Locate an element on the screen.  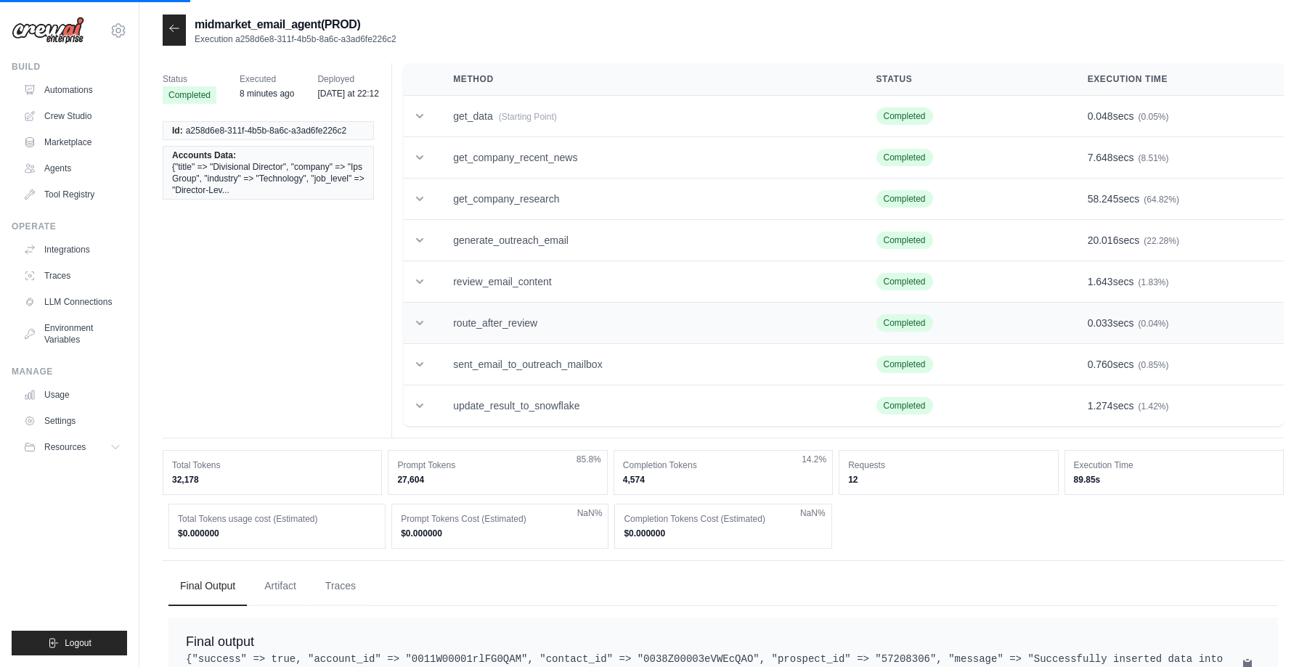
a: Usage is located at coordinates (72, 395).